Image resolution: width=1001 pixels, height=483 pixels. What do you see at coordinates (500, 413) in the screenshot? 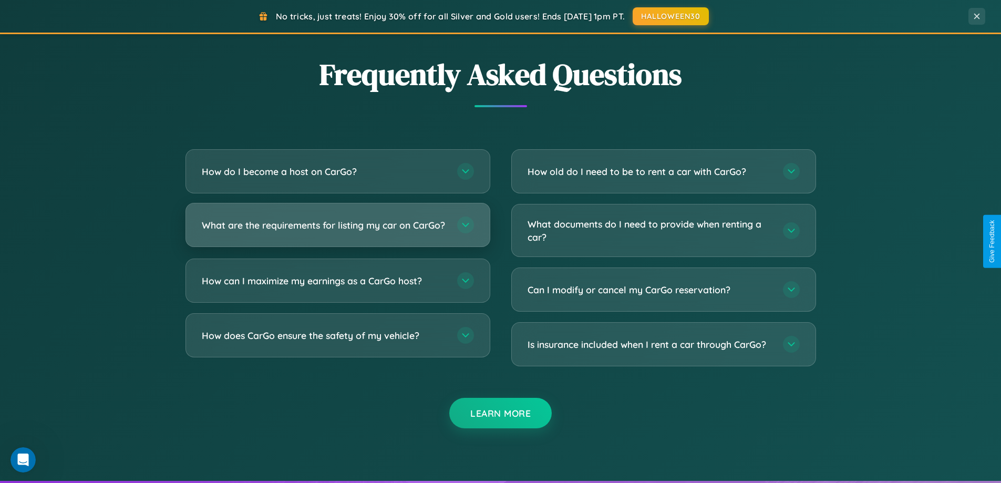
I see `button: Learn More` at bounding box center [500, 413].